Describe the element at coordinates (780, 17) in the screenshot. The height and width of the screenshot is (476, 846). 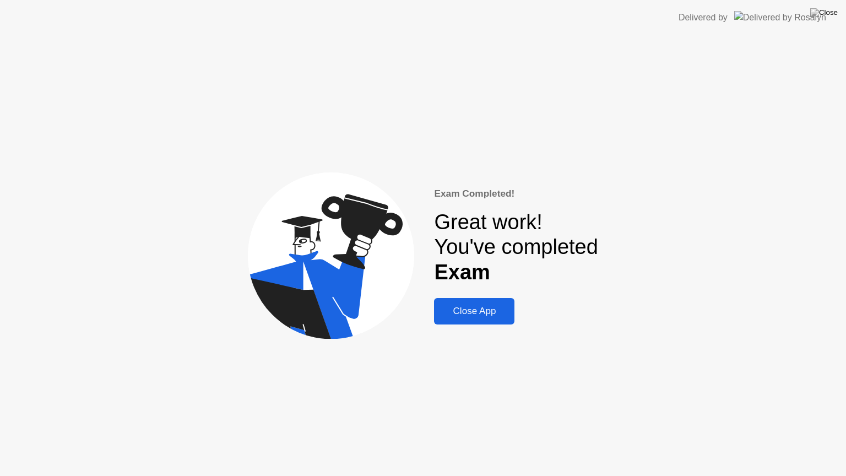
I see `img: Delivered by Rosalyn` at that location.